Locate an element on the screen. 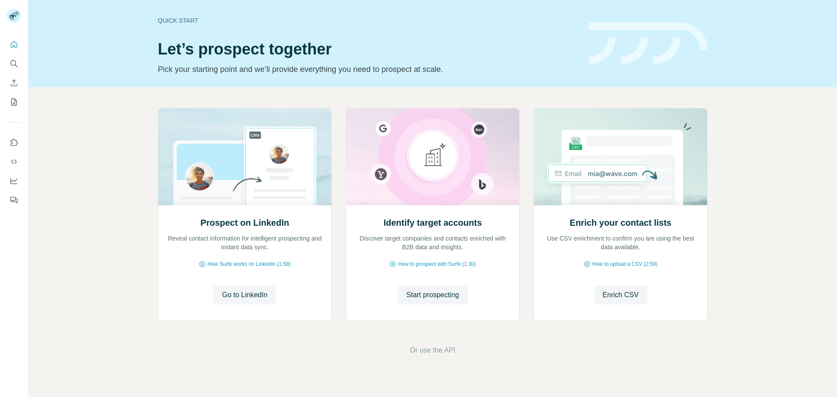 This screenshot has height=397, width=837. span: How to upload a CSV (2:59) is located at coordinates (625, 264).